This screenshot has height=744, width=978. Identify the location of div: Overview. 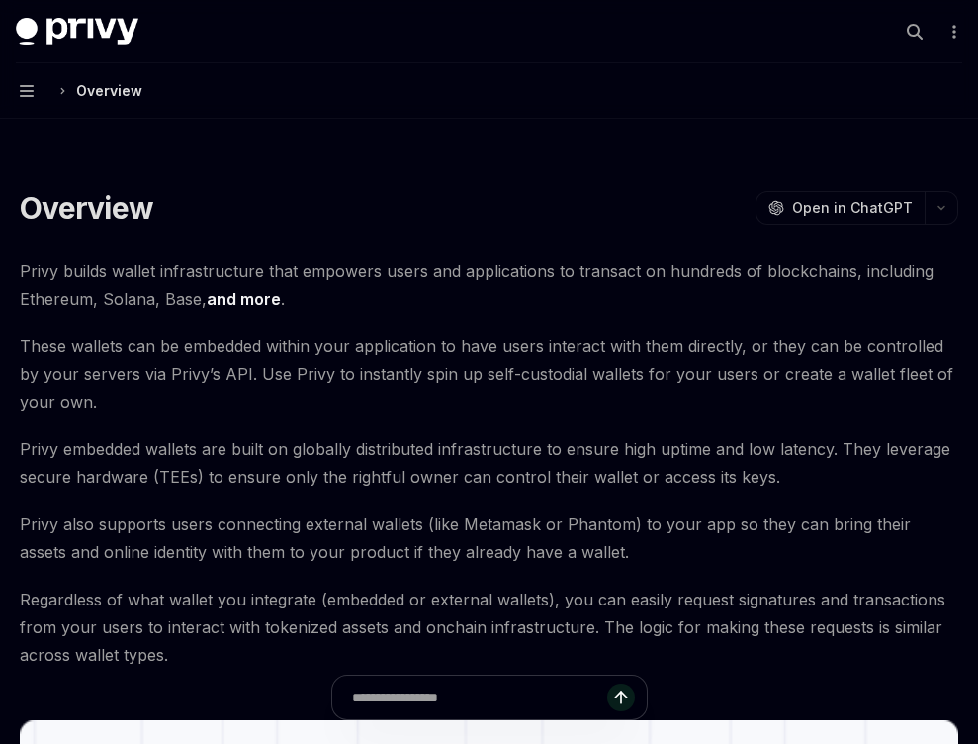
(109, 91).